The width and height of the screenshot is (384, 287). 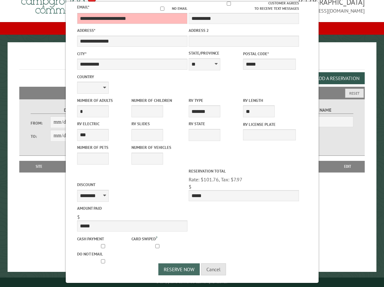 What do you see at coordinates (104, 147) in the screenshot?
I see `label: Number of Pets` at bounding box center [104, 147].